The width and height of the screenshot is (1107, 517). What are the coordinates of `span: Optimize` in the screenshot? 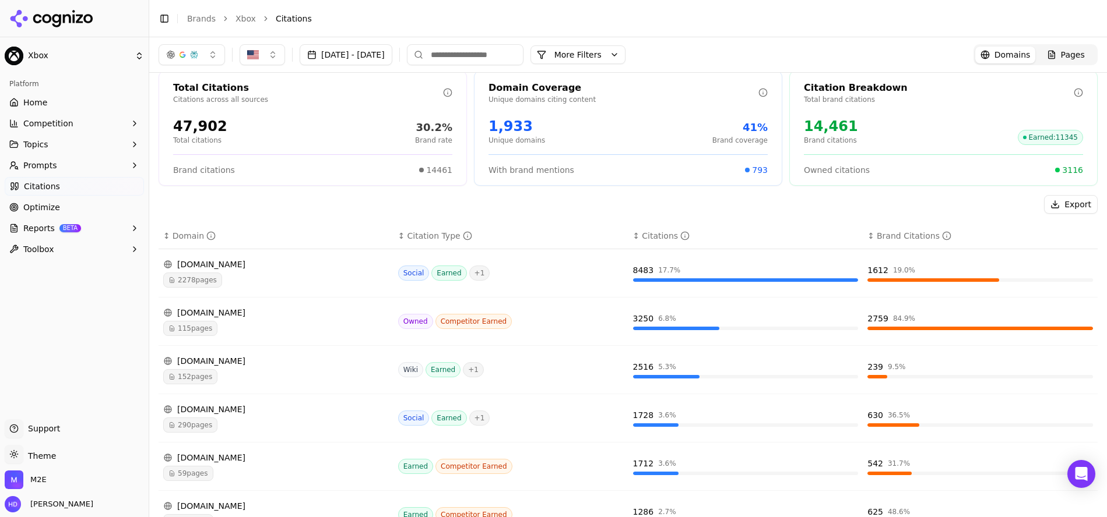 It's located at (41, 207).